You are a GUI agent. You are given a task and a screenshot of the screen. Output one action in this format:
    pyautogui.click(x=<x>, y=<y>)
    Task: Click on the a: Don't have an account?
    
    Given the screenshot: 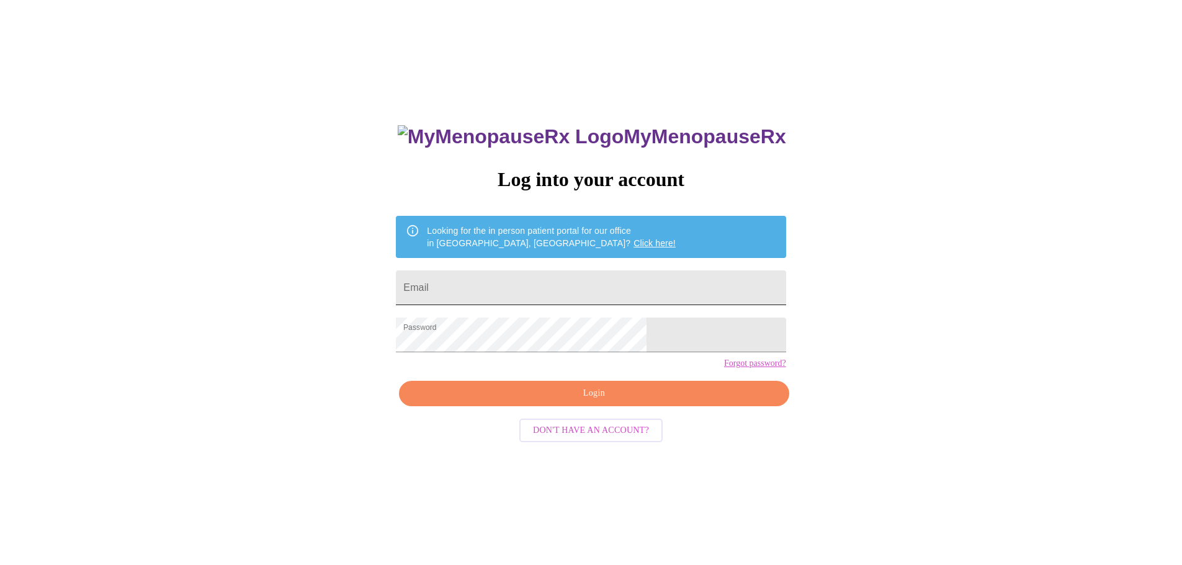 What is the action you would take?
    pyautogui.click(x=591, y=430)
    